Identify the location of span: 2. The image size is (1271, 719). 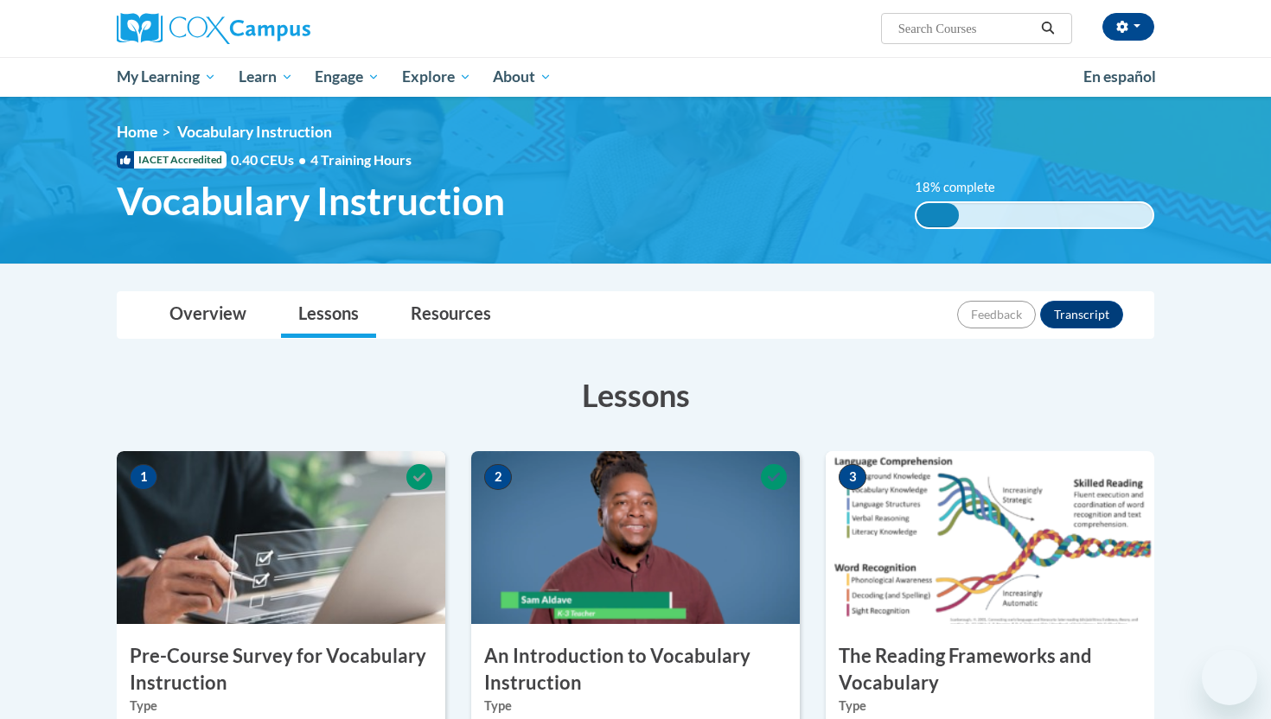
(498, 477).